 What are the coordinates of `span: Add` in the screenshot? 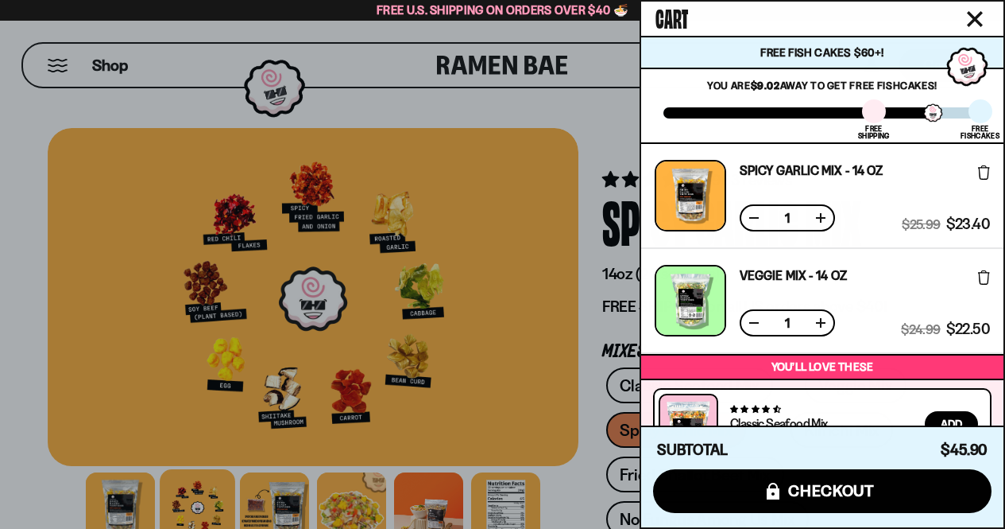 It's located at (951, 424).